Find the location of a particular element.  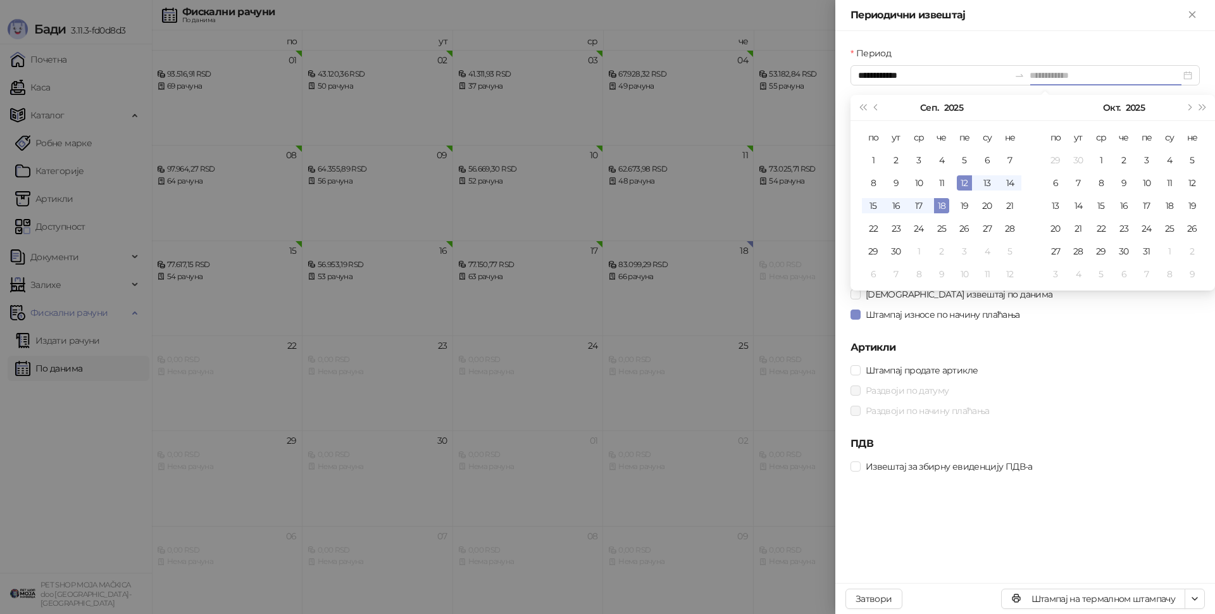

div: 3 is located at coordinates (919, 160).